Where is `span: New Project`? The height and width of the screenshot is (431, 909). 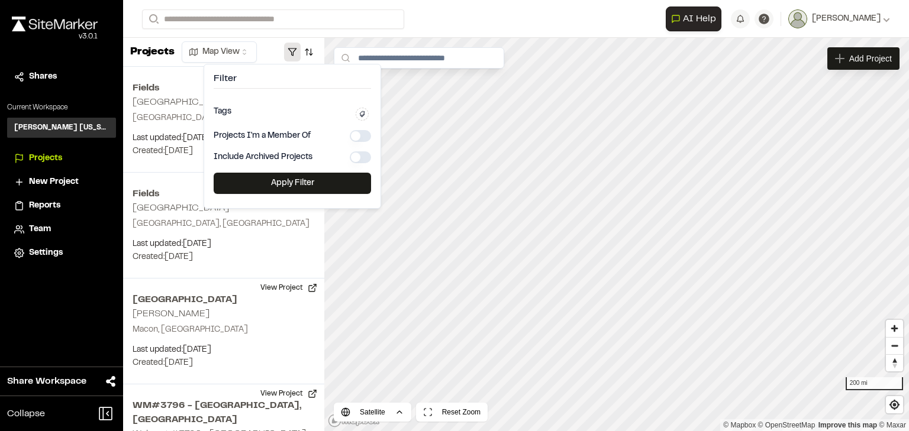 span: New Project is located at coordinates (54, 182).